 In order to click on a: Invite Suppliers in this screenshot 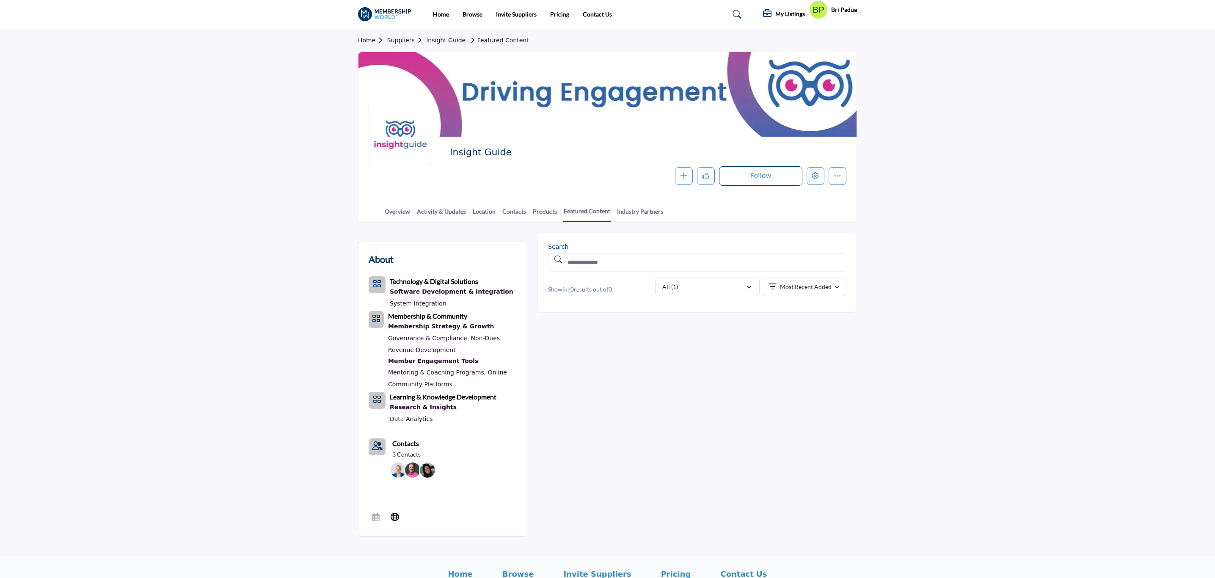, I will do `click(516, 14)`.